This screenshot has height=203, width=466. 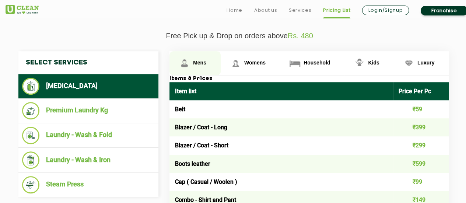 I want to click on a: Login/Signup, so click(x=386, y=10).